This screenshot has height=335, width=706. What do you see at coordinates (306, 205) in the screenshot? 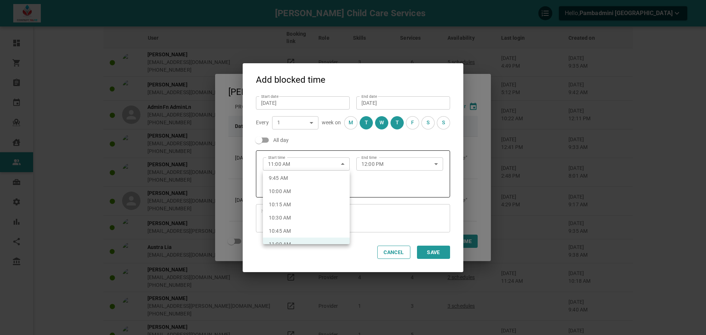
I see `li: 10:15 AM` at bounding box center [306, 205].